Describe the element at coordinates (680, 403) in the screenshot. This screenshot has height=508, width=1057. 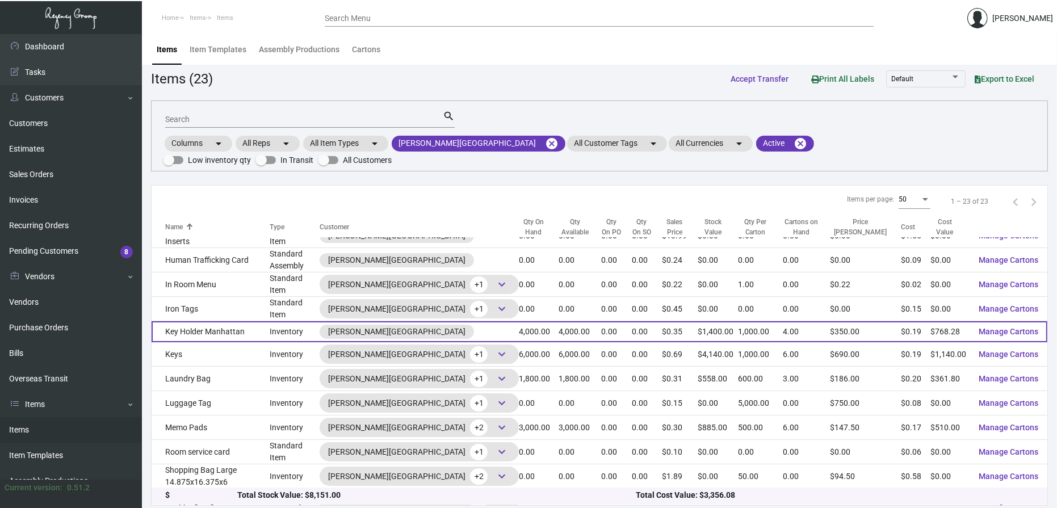
I see `td: $0.15` at that location.